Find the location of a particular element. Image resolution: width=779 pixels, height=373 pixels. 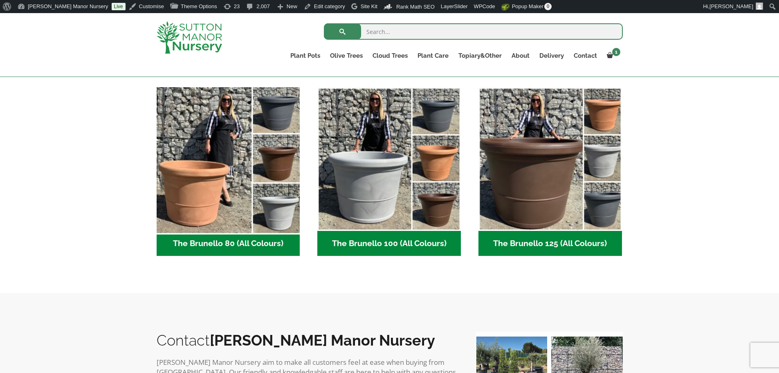

span: 1 is located at coordinates (617, 52).